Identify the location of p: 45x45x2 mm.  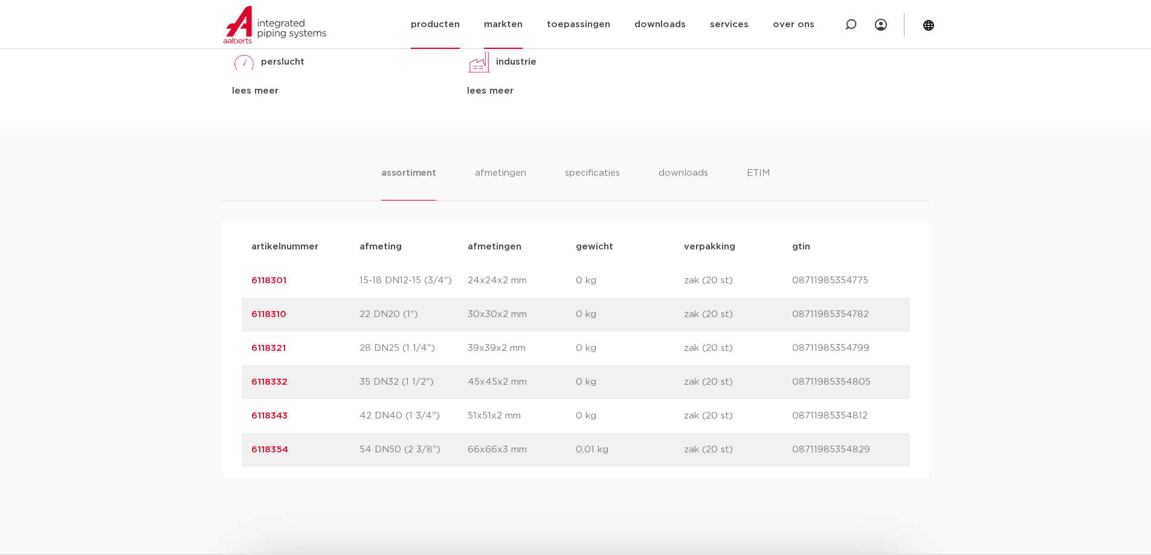
(522, 383).